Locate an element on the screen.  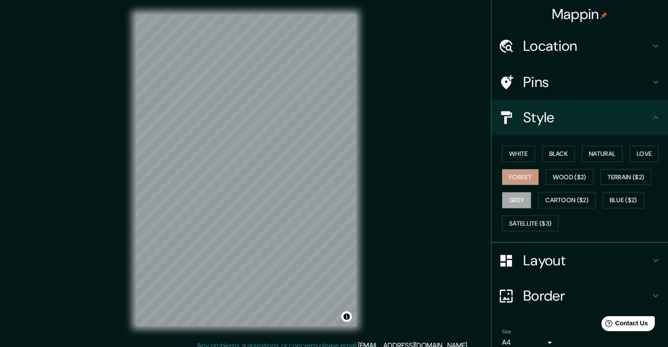
button: Toggle attribution is located at coordinates (347, 316).